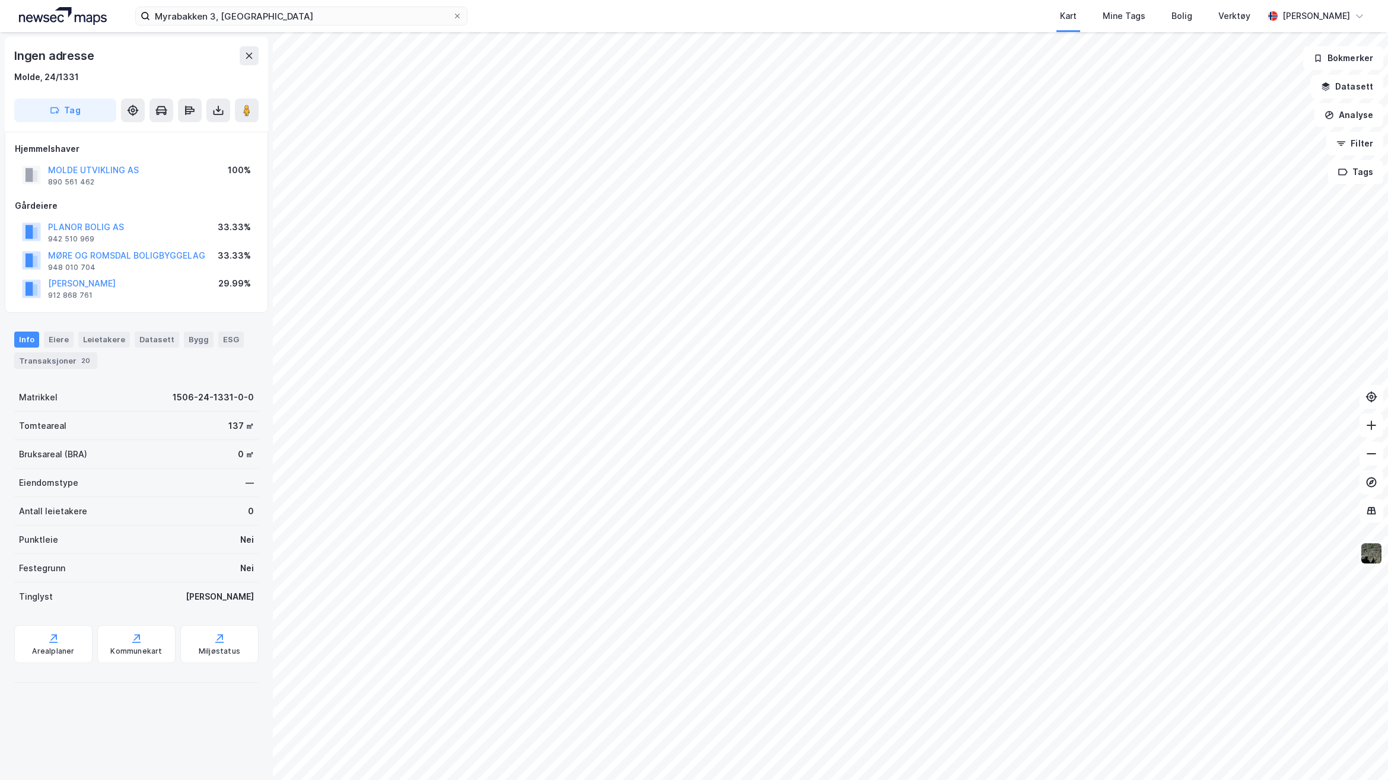  Describe the element at coordinates (71, 239) in the screenshot. I see `div: 942 510 969` at that location.